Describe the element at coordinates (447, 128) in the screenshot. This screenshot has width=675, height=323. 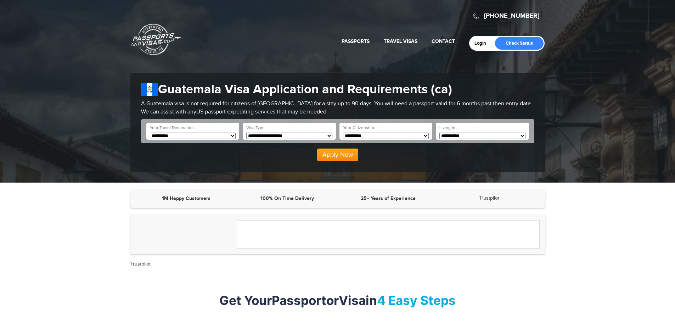
I see `label: Living In` at that location.